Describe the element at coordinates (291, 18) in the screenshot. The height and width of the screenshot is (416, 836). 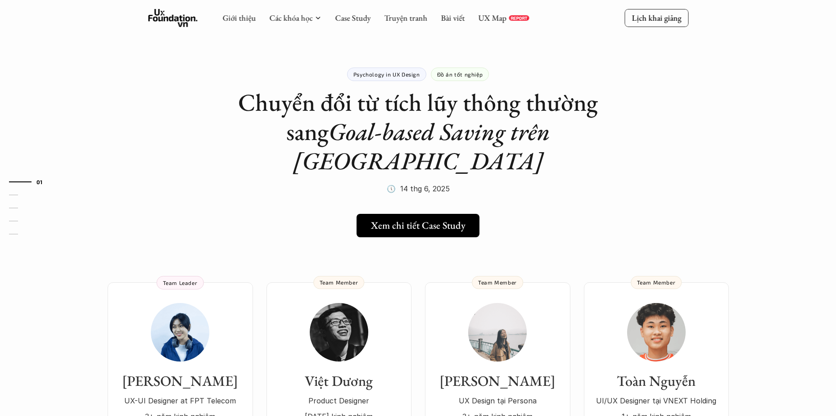
I see `a: Các khóa học` at that location.